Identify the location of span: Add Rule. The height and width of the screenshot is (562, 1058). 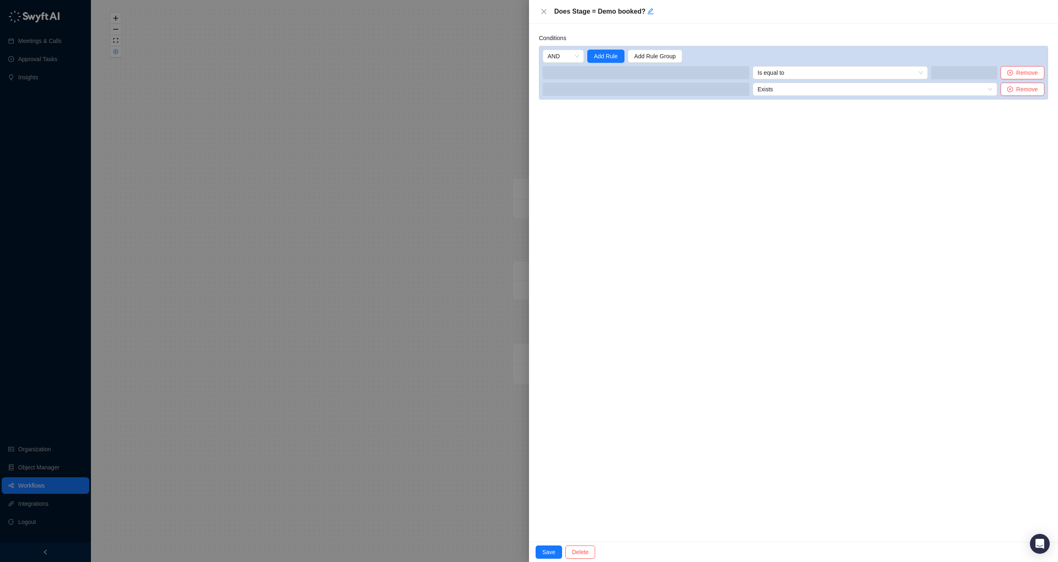
(606, 56).